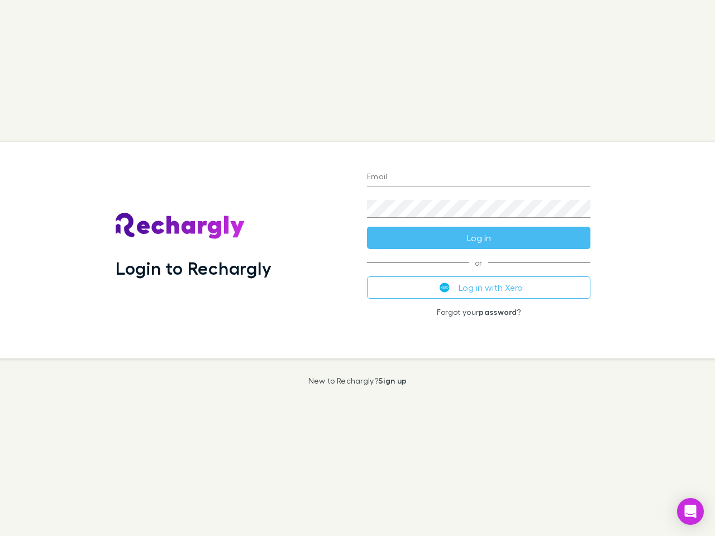  I want to click on p: Forgot your ?, so click(479, 312).